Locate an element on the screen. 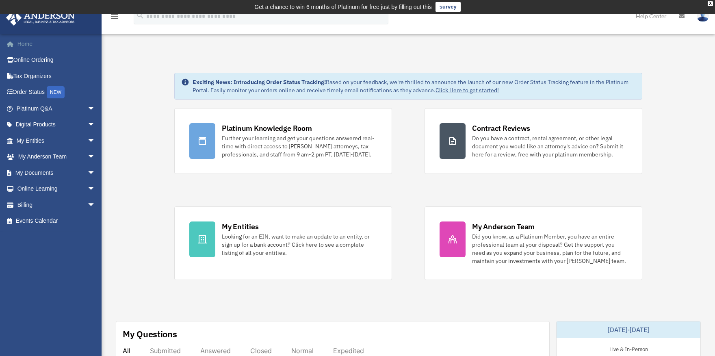  a: My Anderson Team Did you know, as a Platinum Member, you have an entire professional team at your... is located at coordinates (534, 243).